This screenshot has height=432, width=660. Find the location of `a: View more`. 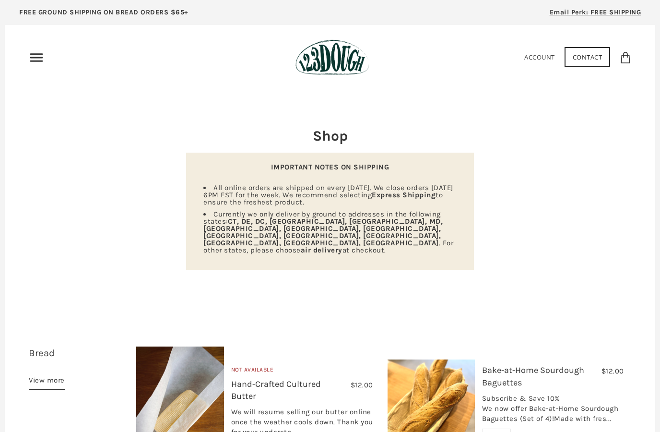

a: View more is located at coordinates (47, 382).